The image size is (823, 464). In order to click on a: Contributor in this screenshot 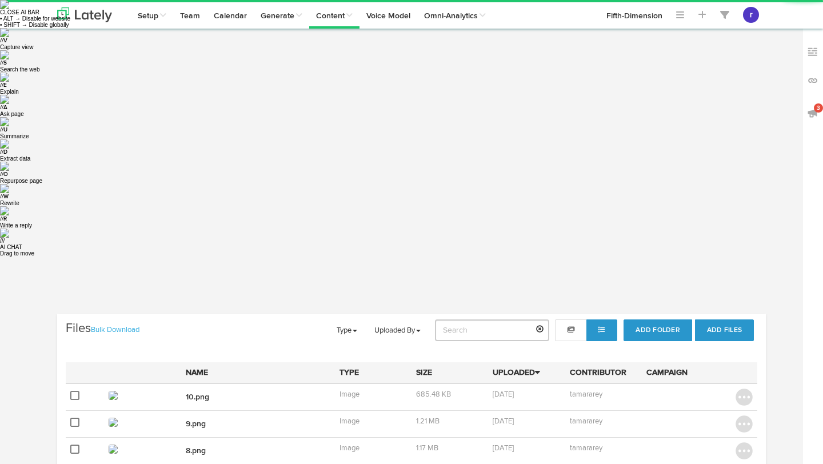, I will do `click(598, 373)`.